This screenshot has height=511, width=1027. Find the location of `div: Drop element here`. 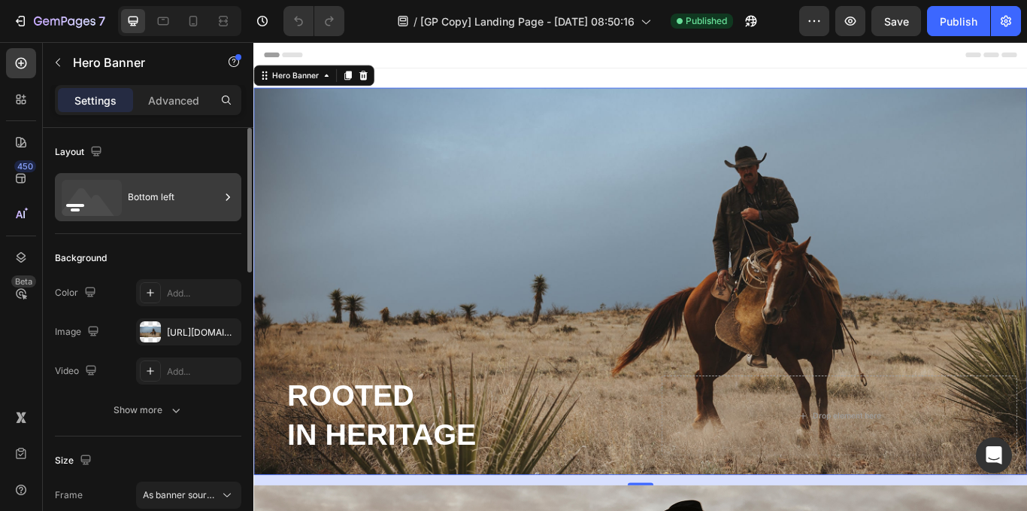

div: Drop element here is located at coordinates (693, 435).